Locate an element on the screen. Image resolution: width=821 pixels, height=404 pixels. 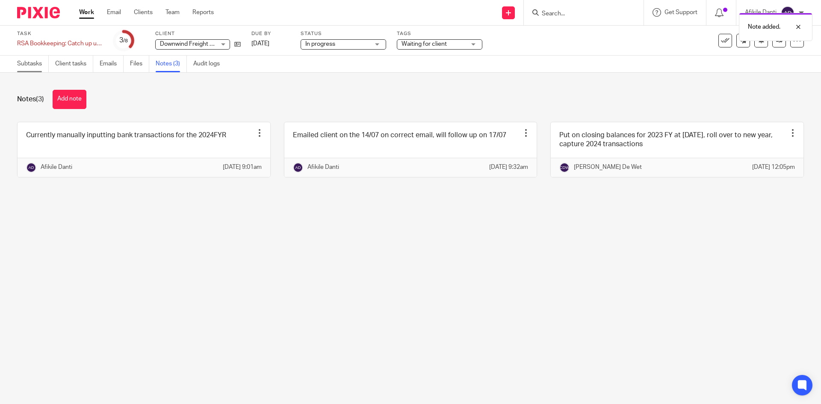
a: Client tasks is located at coordinates (74, 64).